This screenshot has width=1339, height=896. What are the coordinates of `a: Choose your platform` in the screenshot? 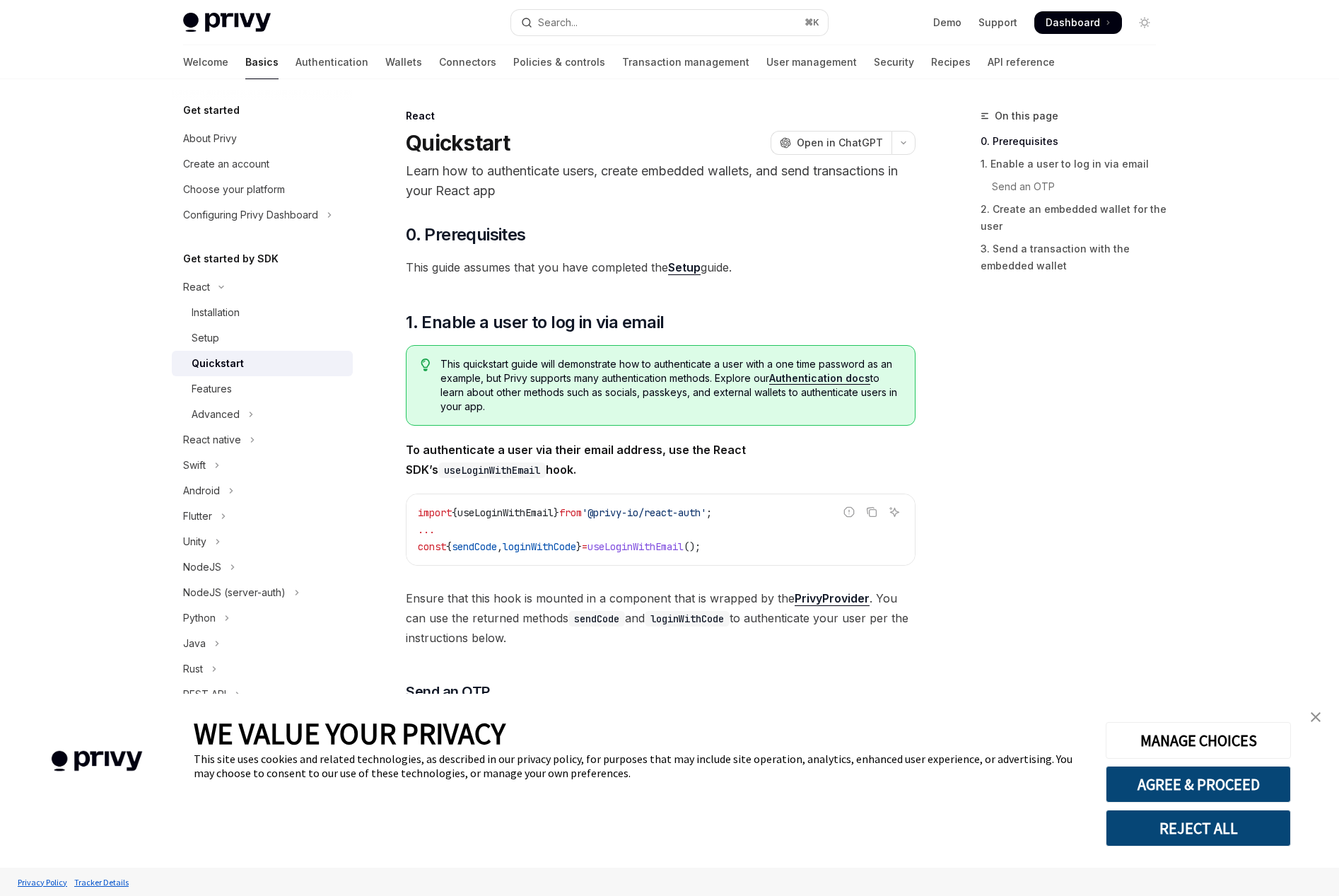 It's located at (262, 189).